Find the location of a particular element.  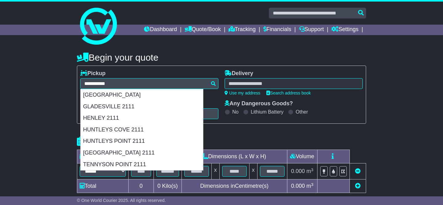

td: 0 is located at coordinates (141, 186).